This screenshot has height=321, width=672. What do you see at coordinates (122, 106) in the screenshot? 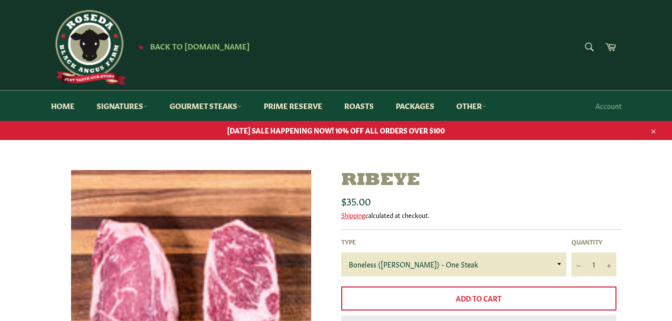
I see `a: Signatures` at bounding box center [122, 106].